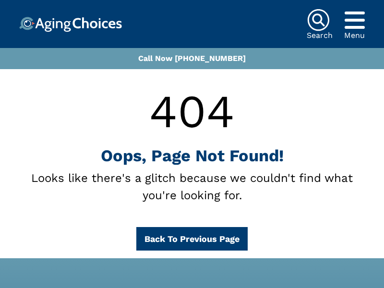  What do you see at coordinates (192, 156) in the screenshot?
I see `h1: Oops, Page Not Found!` at bounding box center [192, 156].